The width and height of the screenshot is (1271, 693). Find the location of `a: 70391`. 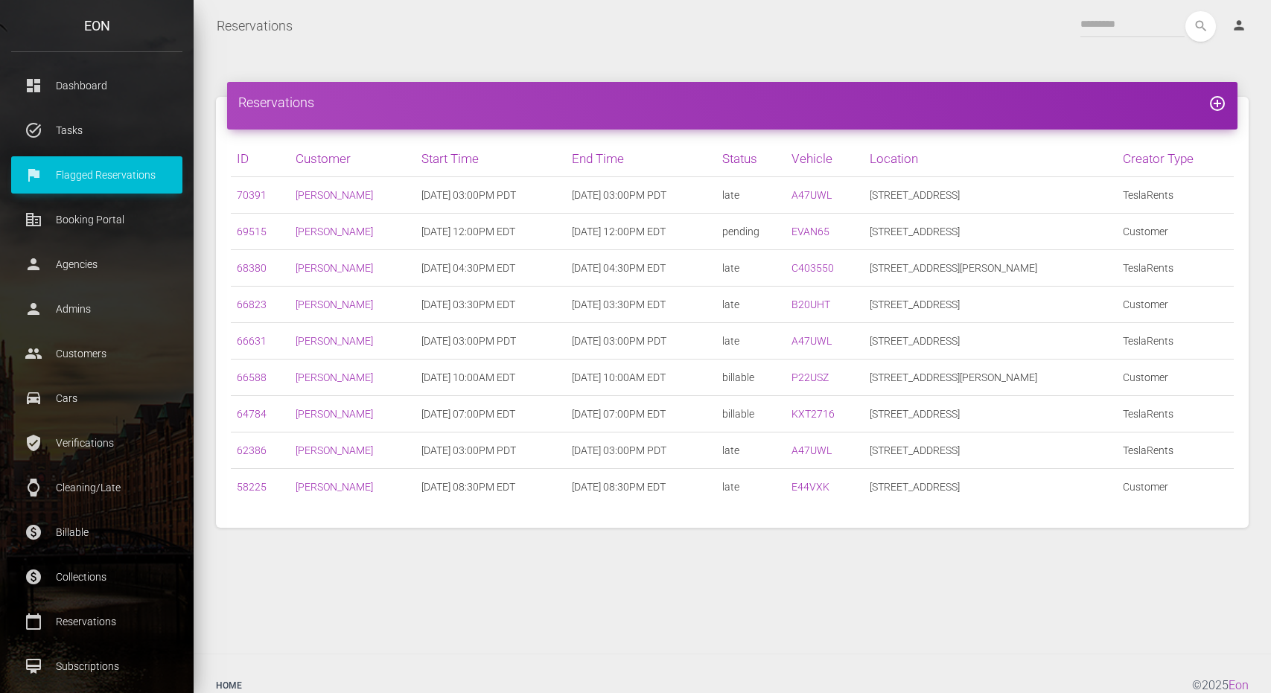

a: 70391 is located at coordinates (252, 195).